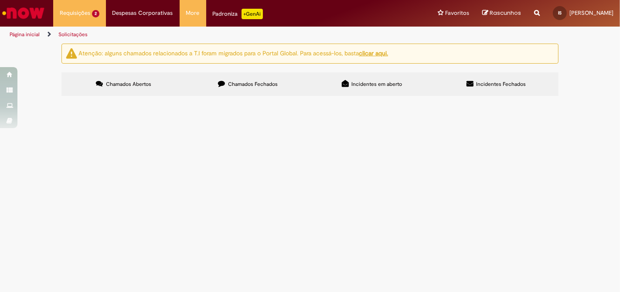  I want to click on span: More, so click(193, 13).